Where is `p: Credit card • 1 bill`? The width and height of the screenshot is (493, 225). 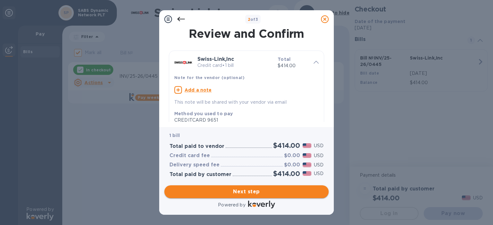 p: Credit card • 1 bill is located at coordinates (235, 65).